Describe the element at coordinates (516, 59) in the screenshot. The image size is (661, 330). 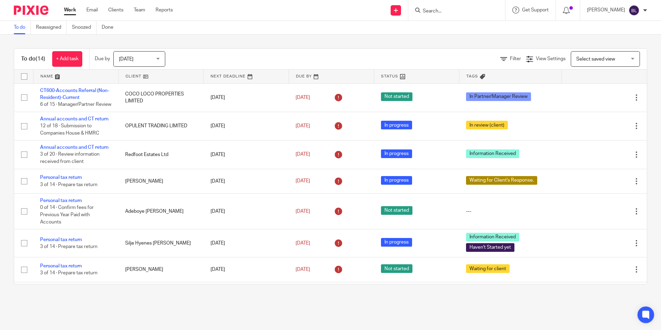
I see `span: Filter` at that location.